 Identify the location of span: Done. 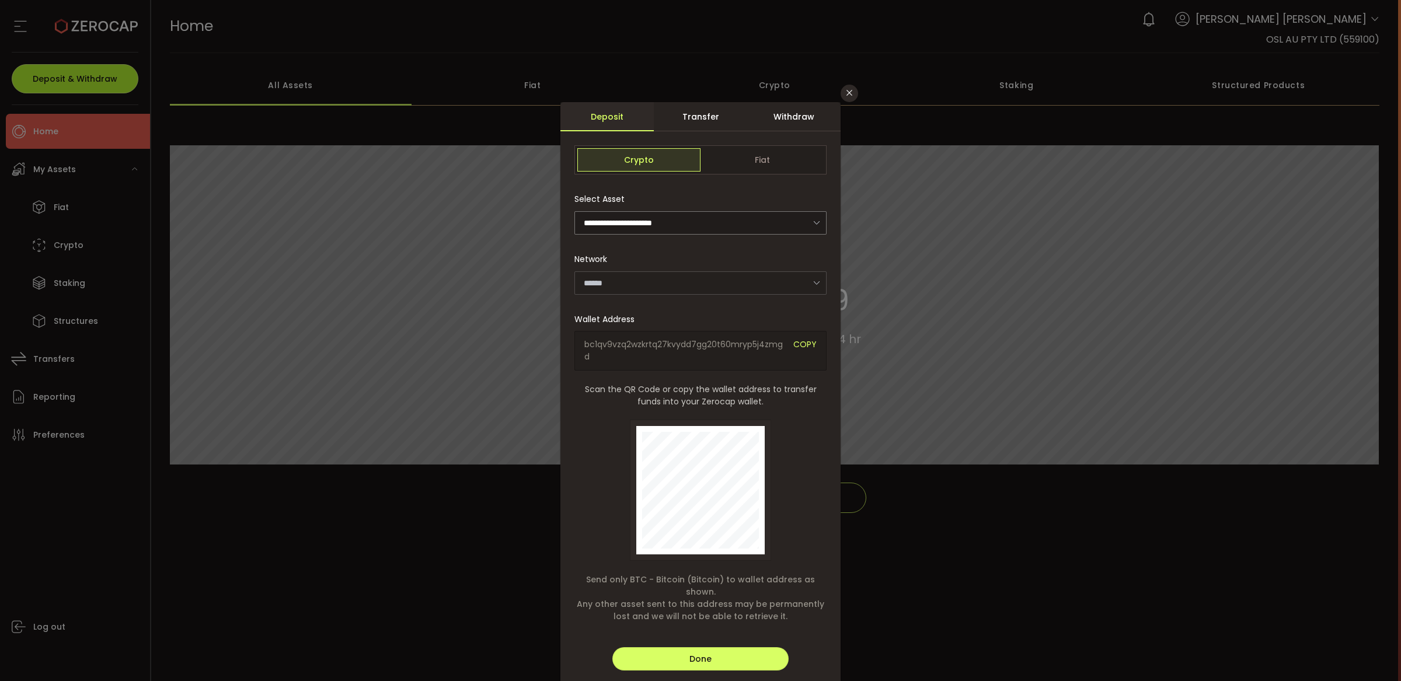
(700, 659).